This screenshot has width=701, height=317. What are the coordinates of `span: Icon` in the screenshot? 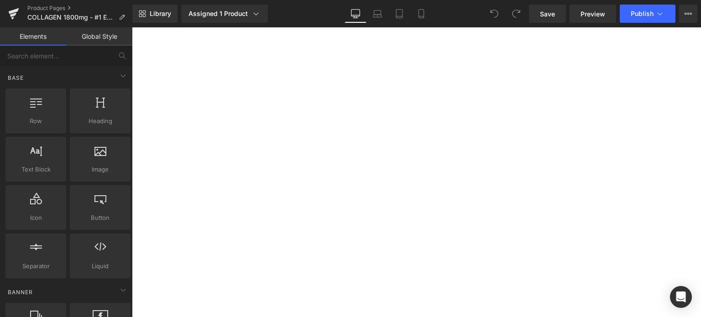 It's located at (36, 218).